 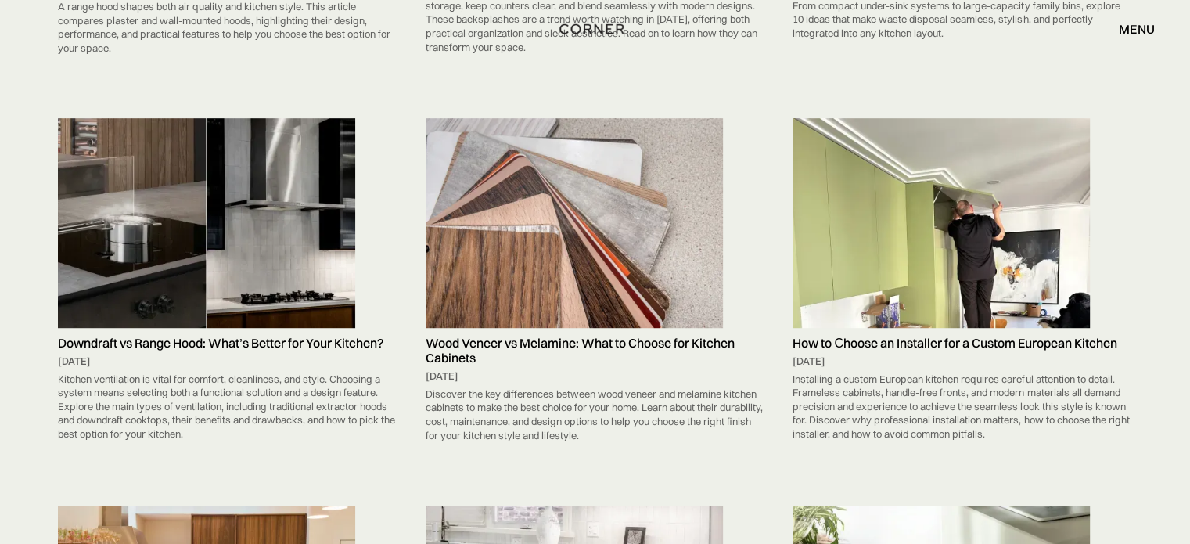 I want to click on div: Installing a custom European kitchen requires careful attention to detail. Frameless cabinets, ha..., so click(x=963, y=407).